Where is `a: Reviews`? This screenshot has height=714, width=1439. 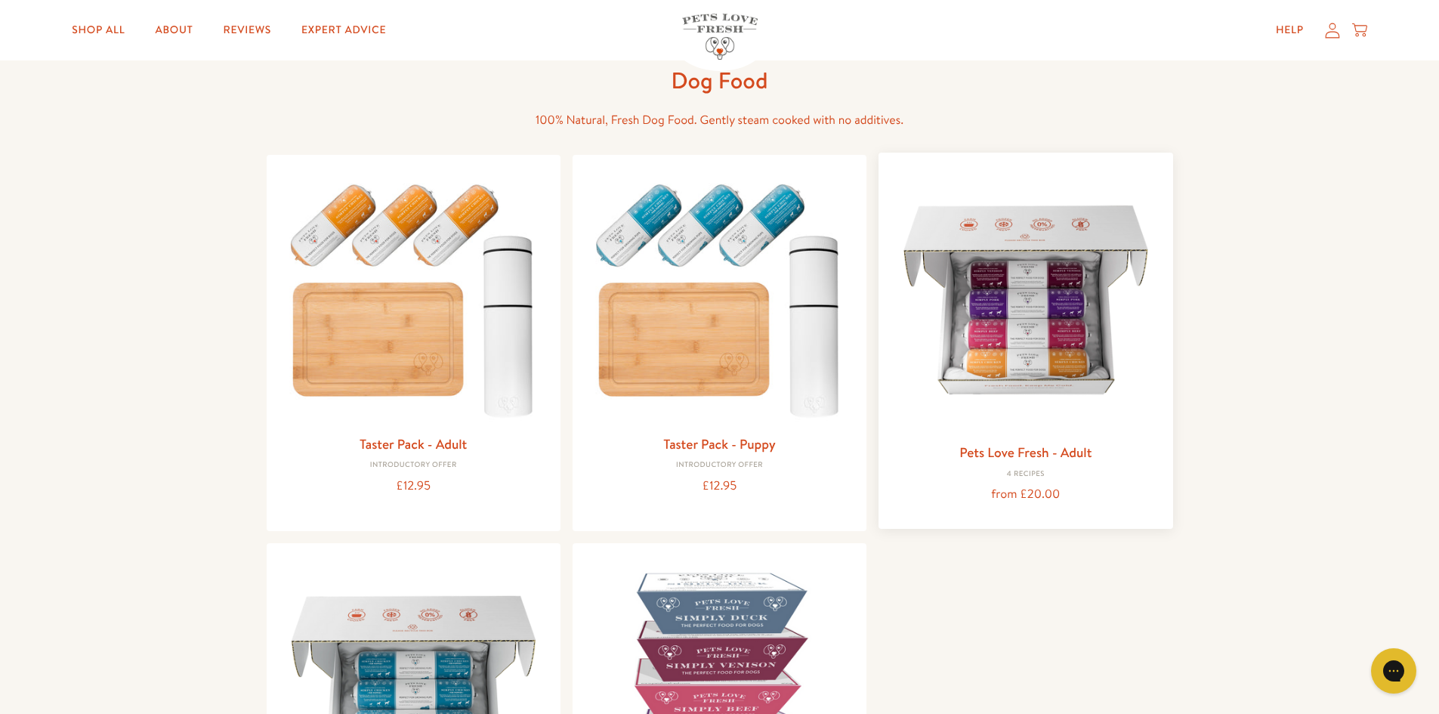 a: Reviews is located at coordinates (247, 30).